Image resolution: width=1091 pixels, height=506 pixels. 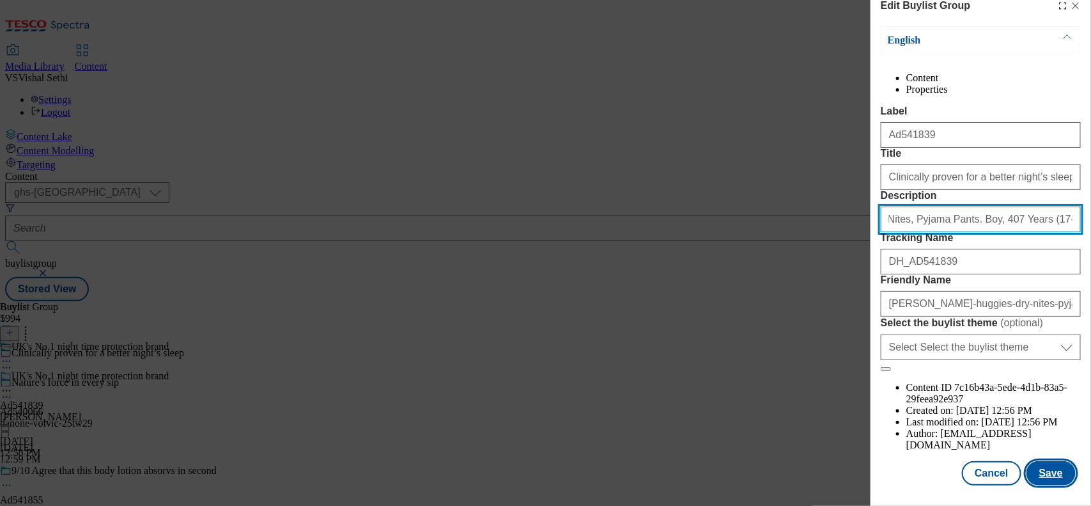 I want to click on li: Last modified on:, so click(x=994, y=422).